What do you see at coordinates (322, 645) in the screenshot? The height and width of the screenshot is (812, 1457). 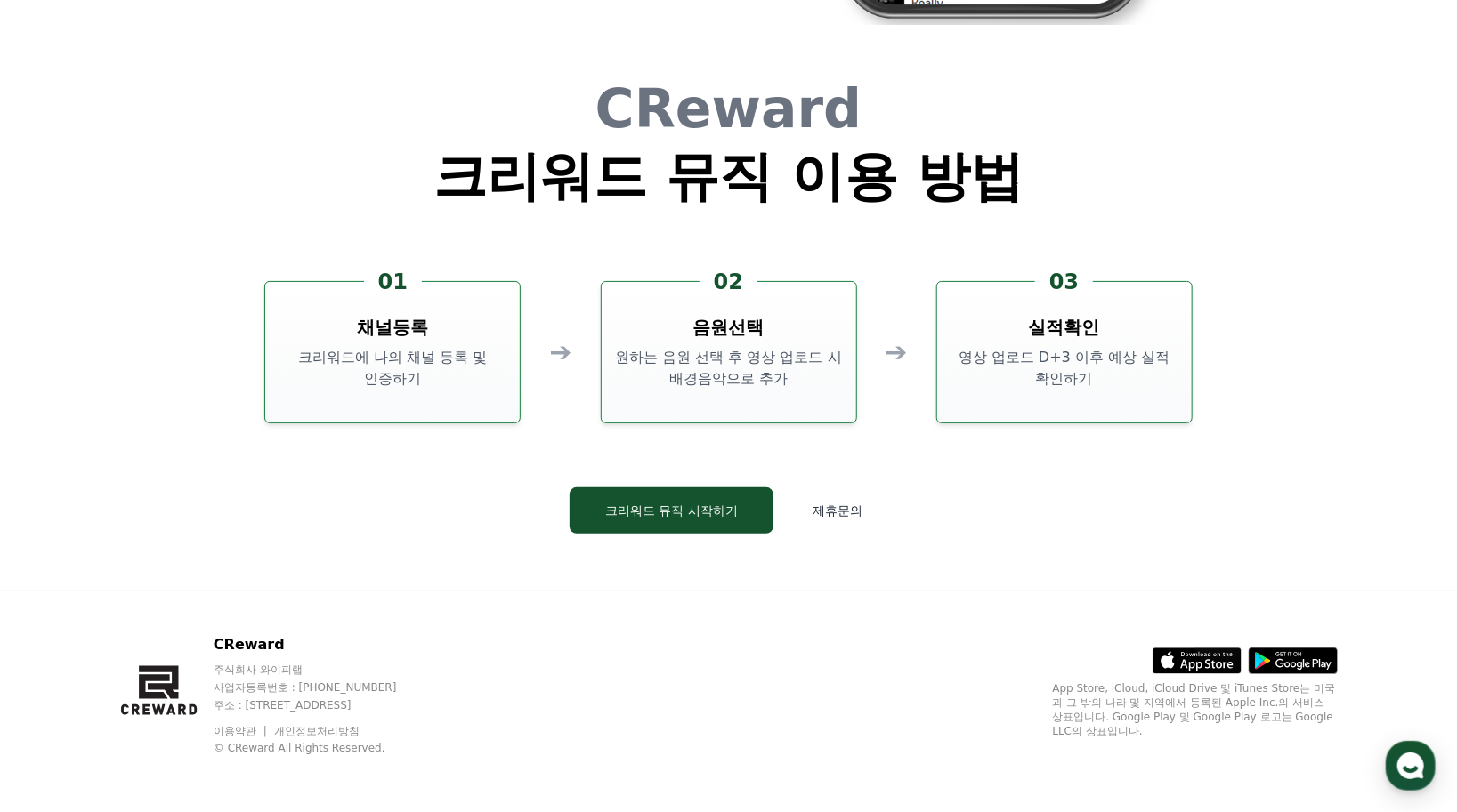 I see `p: CReward` at bounding box center [322, 645].